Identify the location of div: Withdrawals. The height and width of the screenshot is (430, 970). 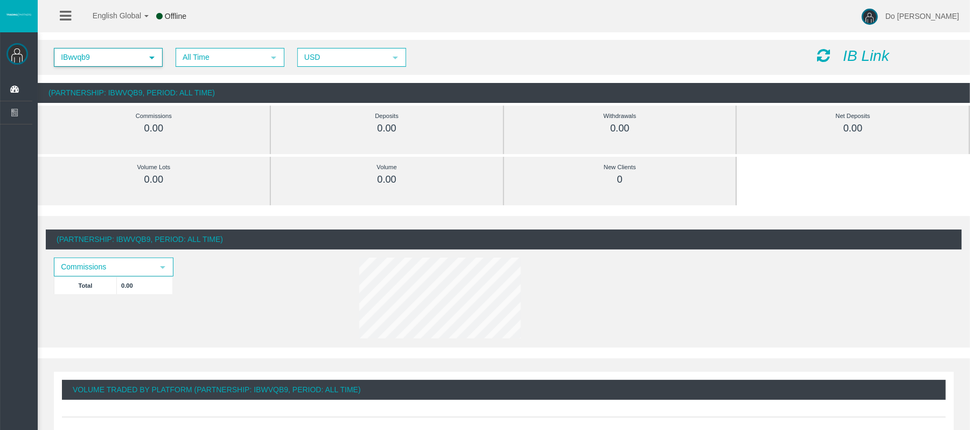
(620, 116).